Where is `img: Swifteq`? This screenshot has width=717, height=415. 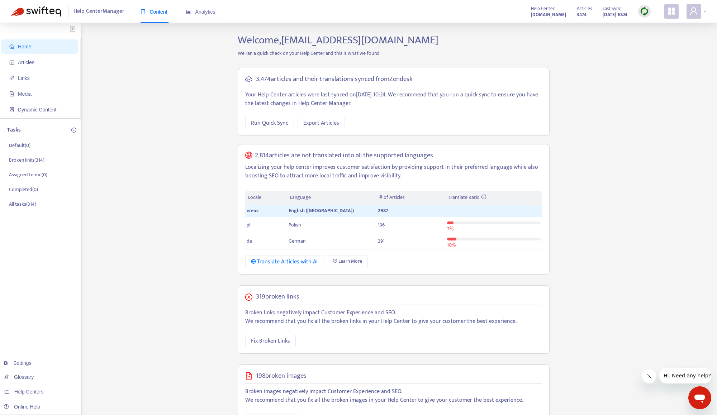
img: Swifteq is located at coordinates (36, 11).